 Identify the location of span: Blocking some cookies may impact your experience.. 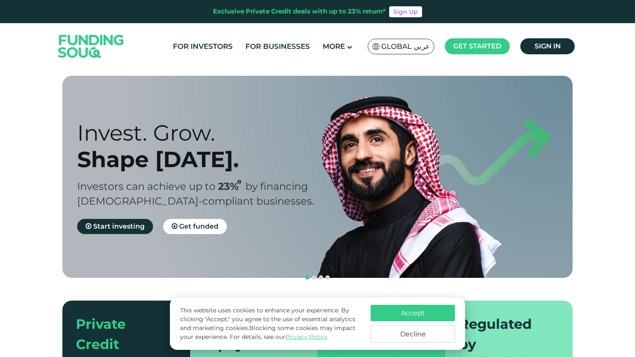
(268, 333).